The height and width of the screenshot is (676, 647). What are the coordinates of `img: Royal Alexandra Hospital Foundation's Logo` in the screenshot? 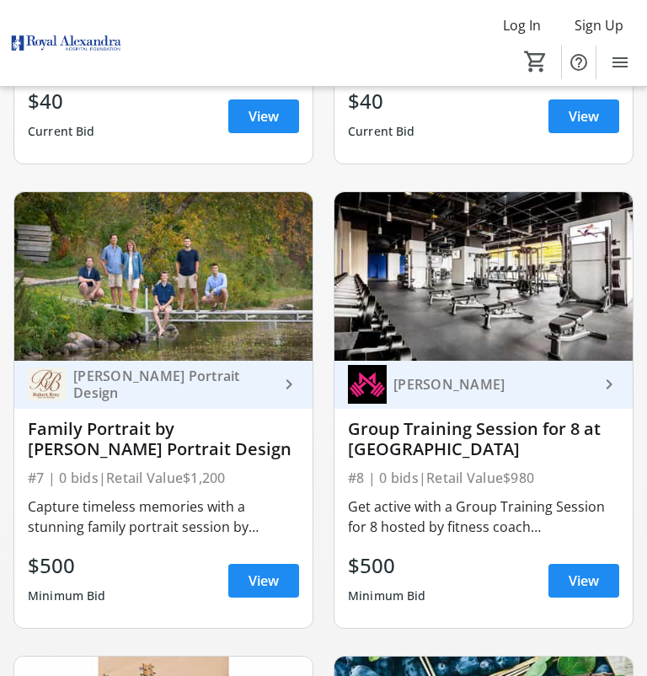 It's located at (66, 43).